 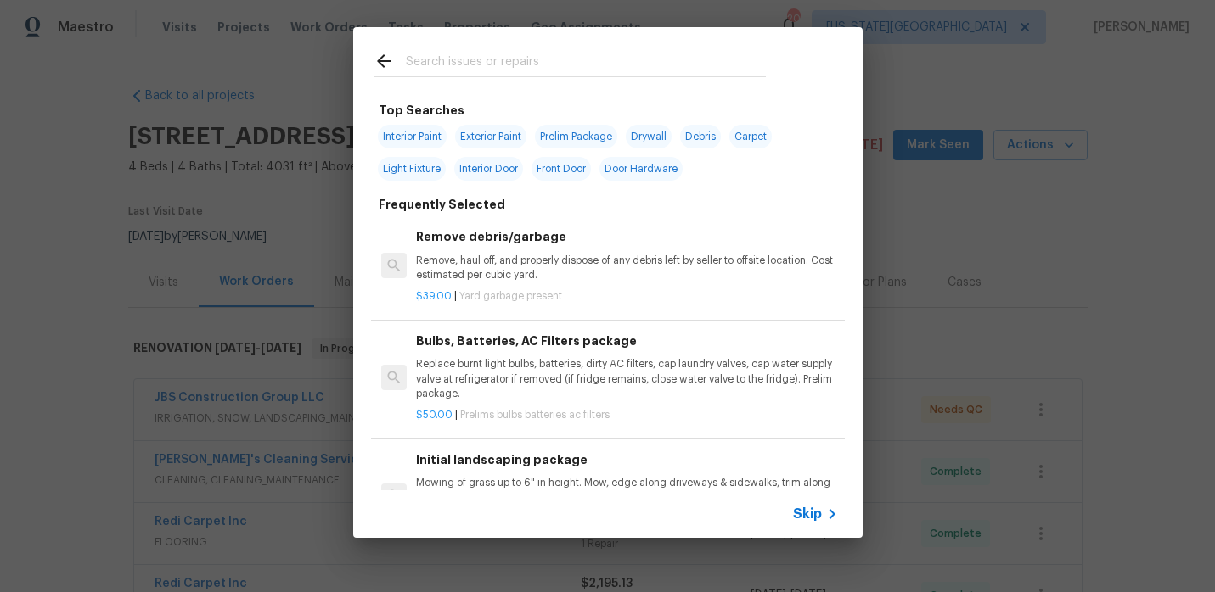 What do you see at coordinates (626, 237) in the screenshot?
I see `h6: Remove debris/garbage` at bounding box center [626, 237].